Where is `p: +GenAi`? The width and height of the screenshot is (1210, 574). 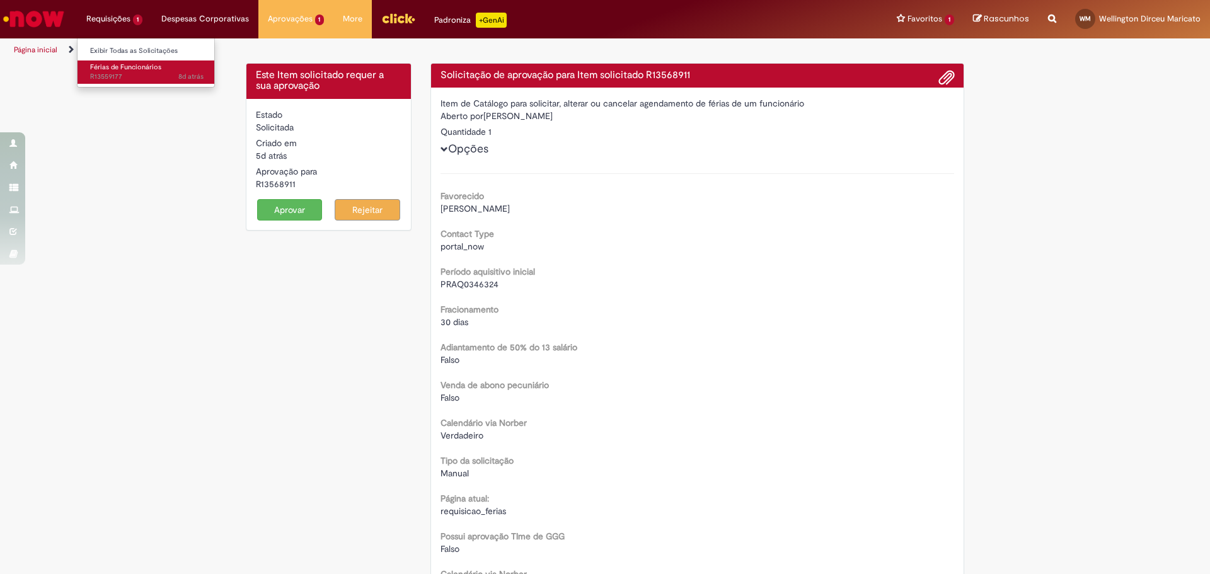
p: +GenAi is located at coordinates (491, 20).